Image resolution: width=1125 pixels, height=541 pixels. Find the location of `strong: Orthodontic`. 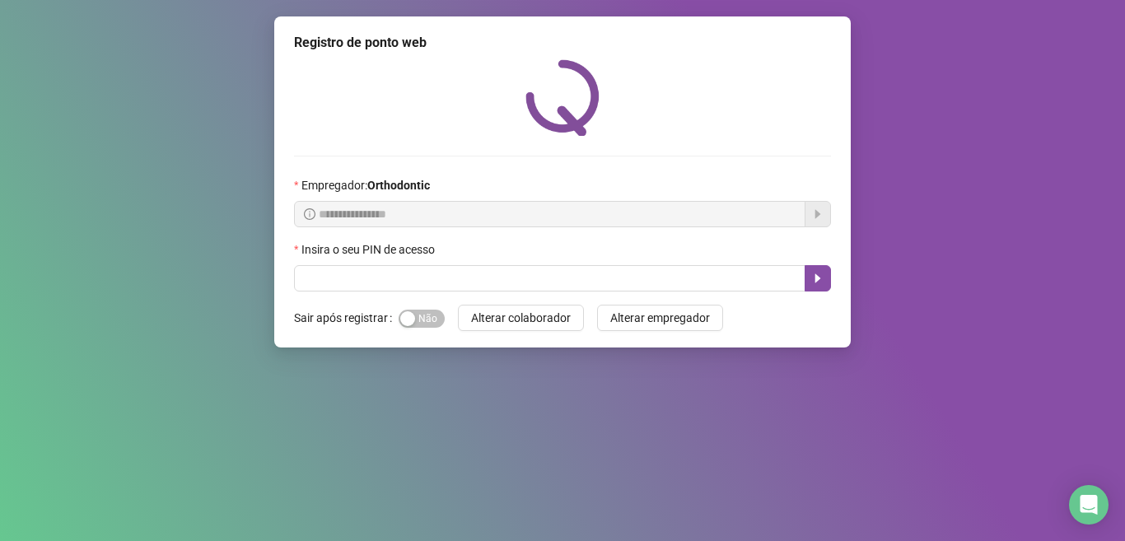

strong: Orthodontic is located at coordinates (399, 185).